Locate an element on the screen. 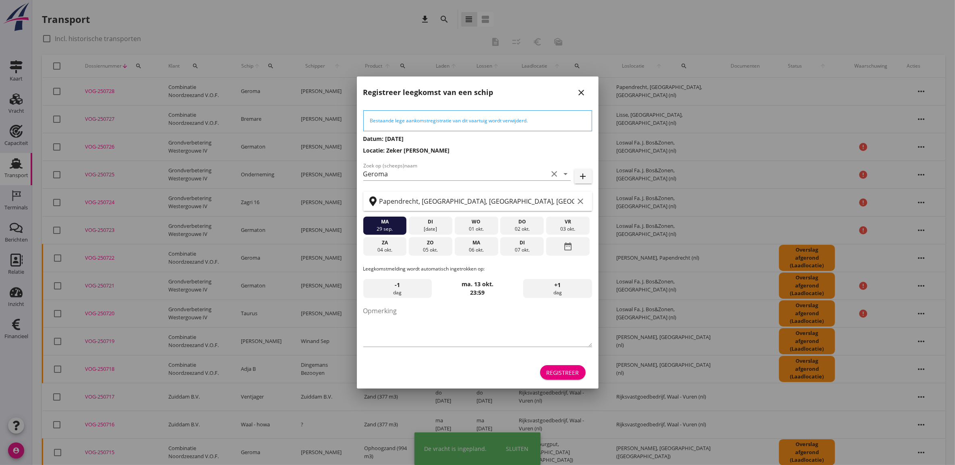 The width and height of the screenshot is (955, 465). div: 02 okt. is located at coordinates (522, 229).